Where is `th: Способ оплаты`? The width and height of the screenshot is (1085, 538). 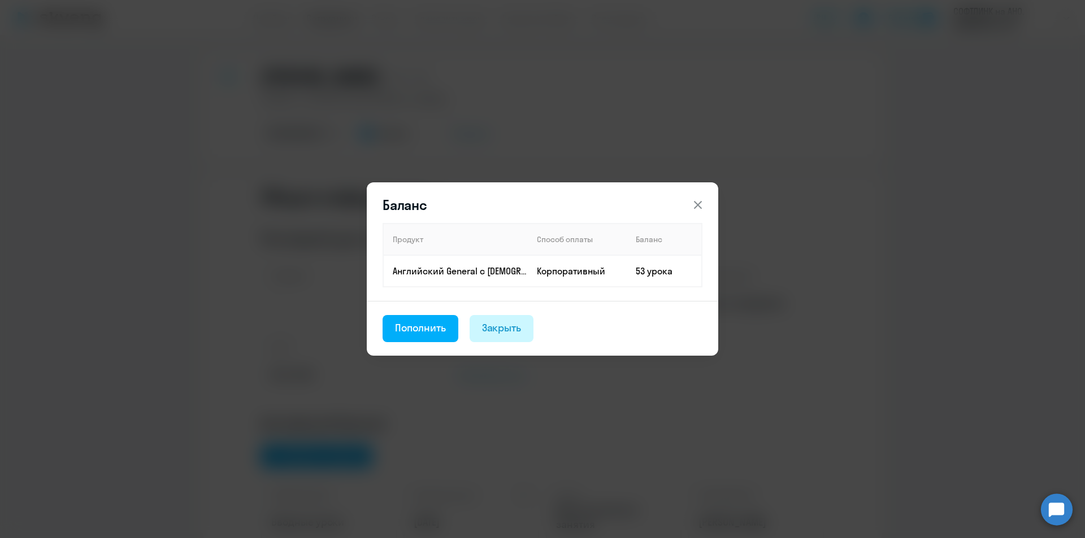 th: Способ оплаты is located at coordinates (577, 240).